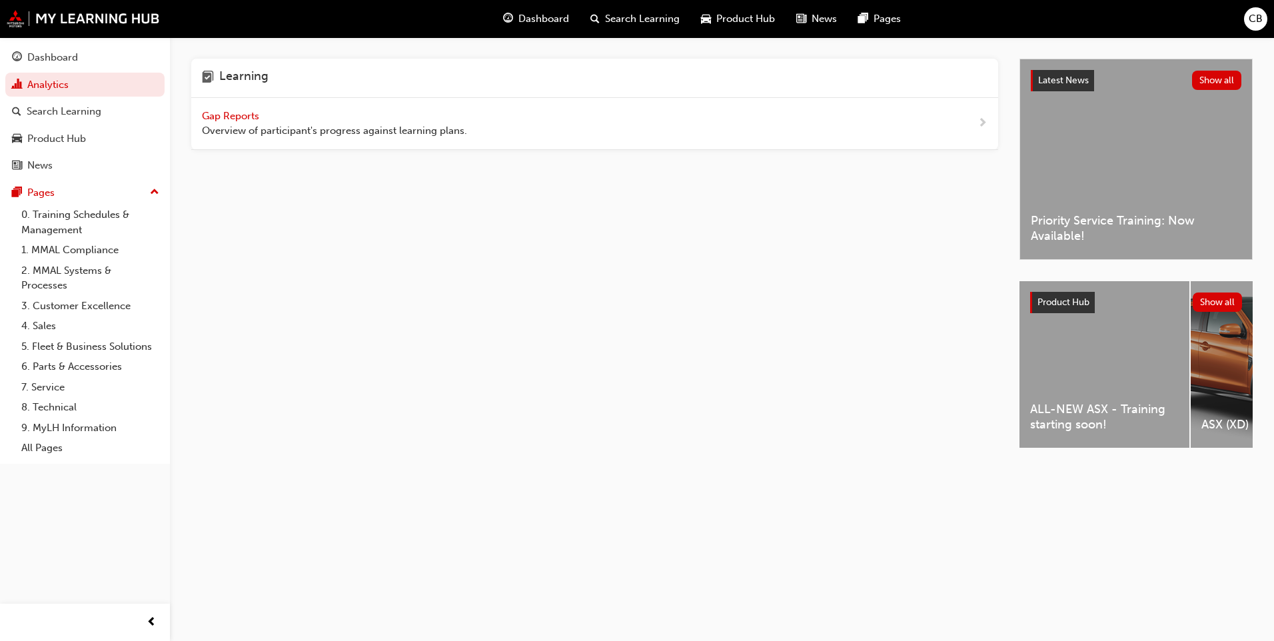  Describe the element at coordinates (64, 111) in the screenshot. I see `div: Search Learning` at that location.